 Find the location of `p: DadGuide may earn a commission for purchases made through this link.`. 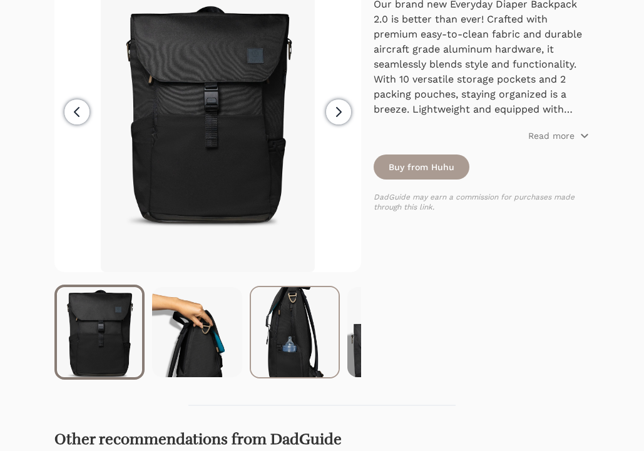

p: DadGuide may earn a commission for purchases made through this link. is located at coordinates (481, 202).